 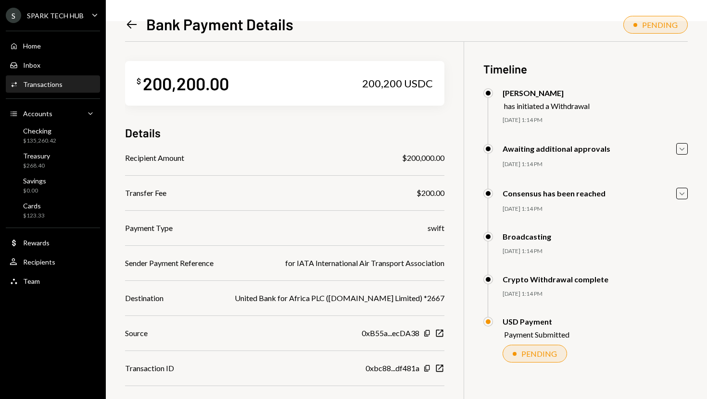 What do you see at coordinates (34, 206) in the screenshot?
I see `div: Cards` at bounding box center [34, 206].